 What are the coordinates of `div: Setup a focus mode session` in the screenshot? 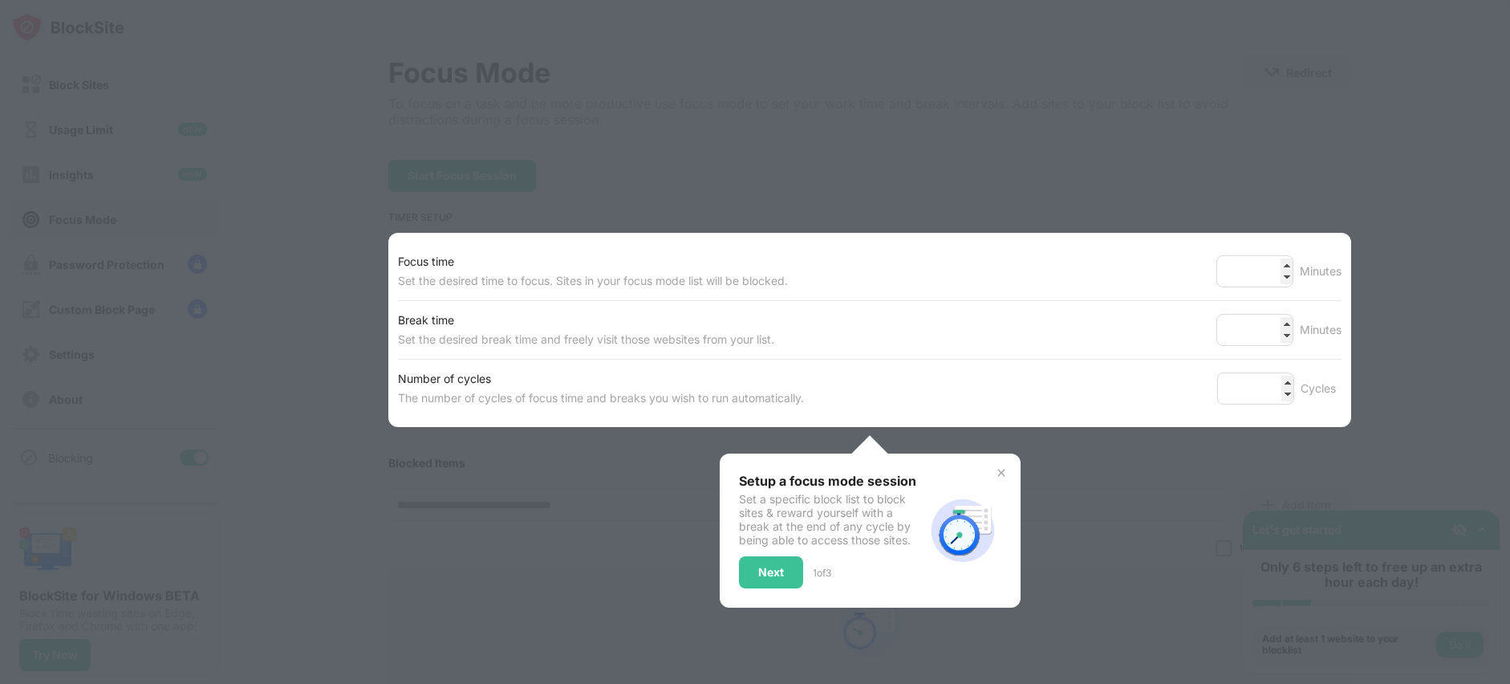 It's located at (831, 481).